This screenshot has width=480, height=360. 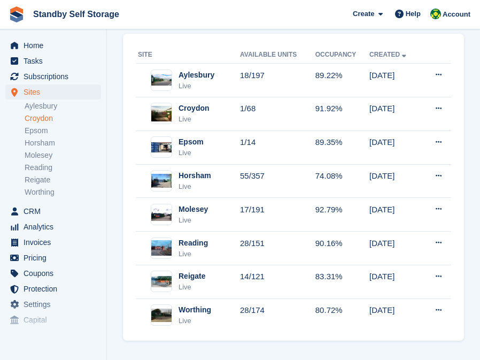 What do you see at coordinates (278, 181) in the screenshot?
I see `td: 55/357` at bounding box center [278, 181].